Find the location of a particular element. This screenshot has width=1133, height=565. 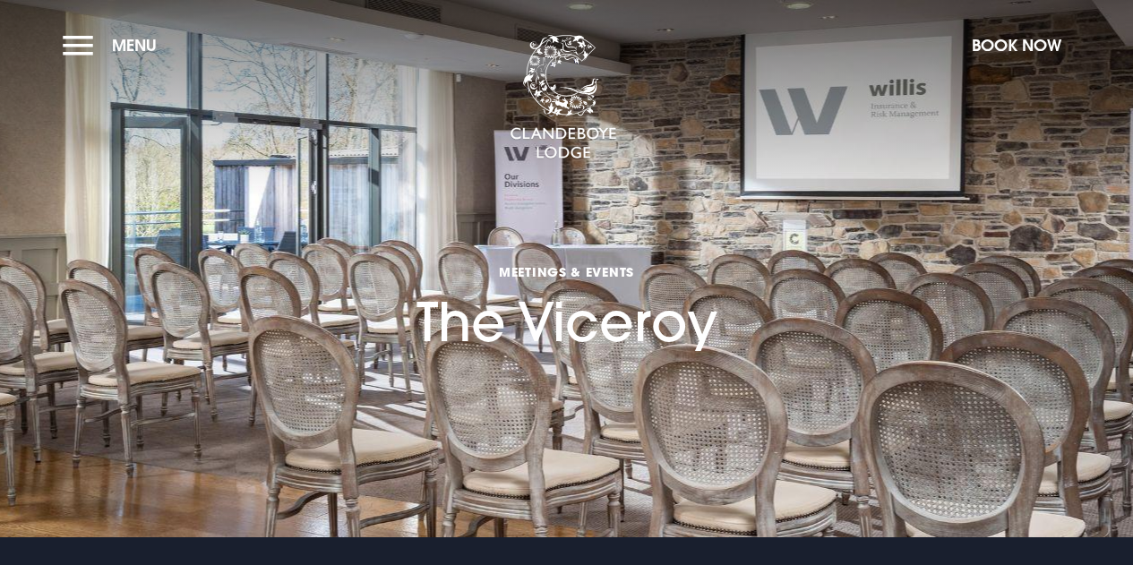

h1: The Viceroy is located at coordinates (567, 273).